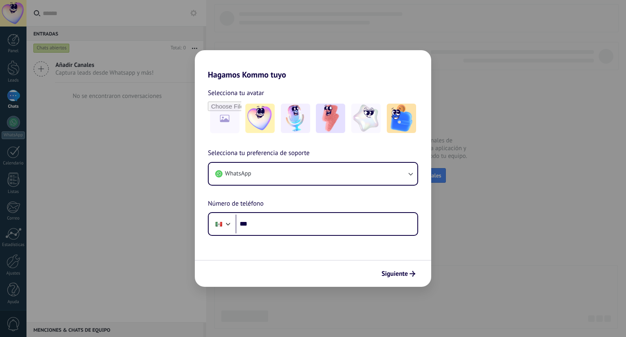  Describe the element at coordinates (330, 118) in the screenshot. I see `img: -3.jpeg` at that location.